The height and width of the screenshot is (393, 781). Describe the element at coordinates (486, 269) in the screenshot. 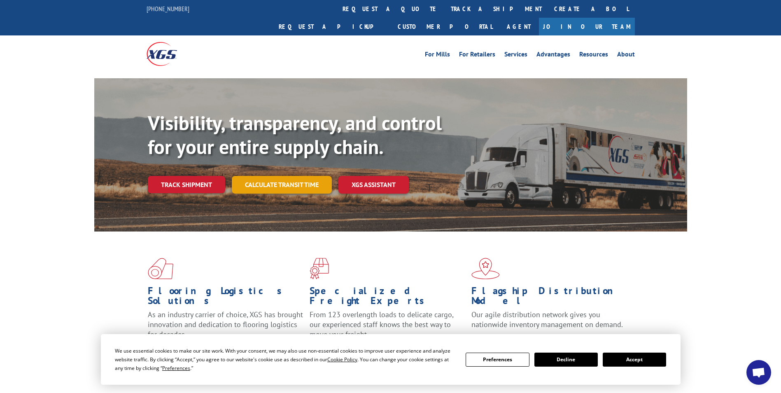

I see `img: xgs-icon-flagship-distribution-model-red` at that location.